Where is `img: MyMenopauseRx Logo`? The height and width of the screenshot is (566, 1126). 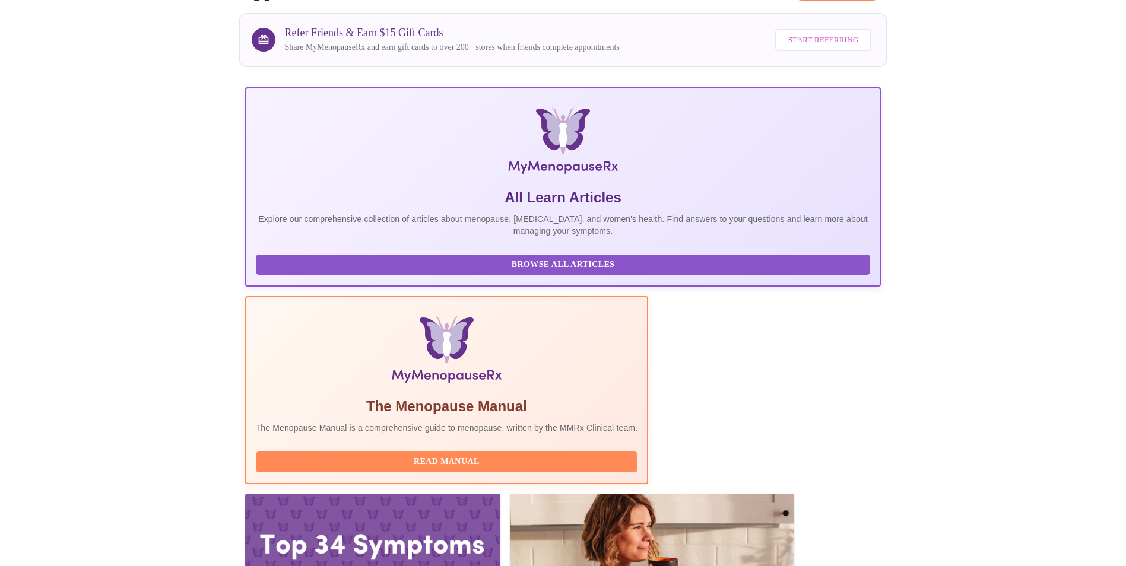 img: MyMenopauseRx Logo is located at coordinates (563, 143).